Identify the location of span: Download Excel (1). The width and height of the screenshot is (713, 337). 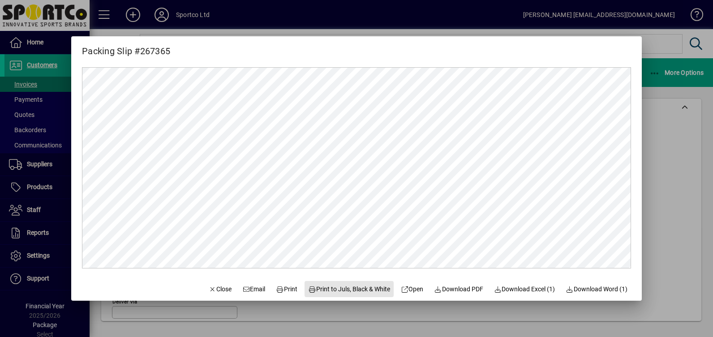
(524, 289).